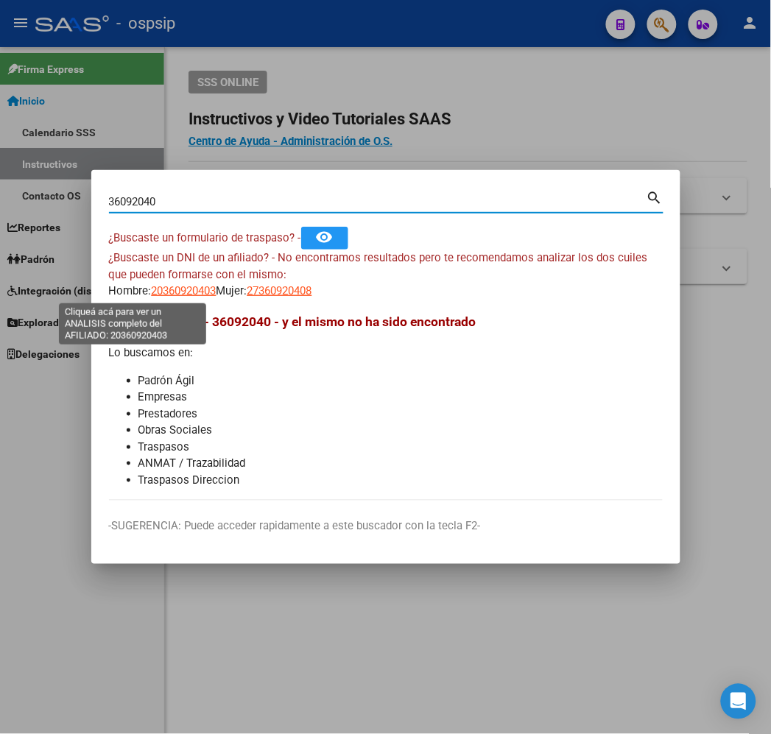 The image size is (771, 734). What do you see at coordinates (205, 238) in the screenshot?
I see `span: ¿Buscaste un formulario de traspaso? -` at bounding box center [205, 238].